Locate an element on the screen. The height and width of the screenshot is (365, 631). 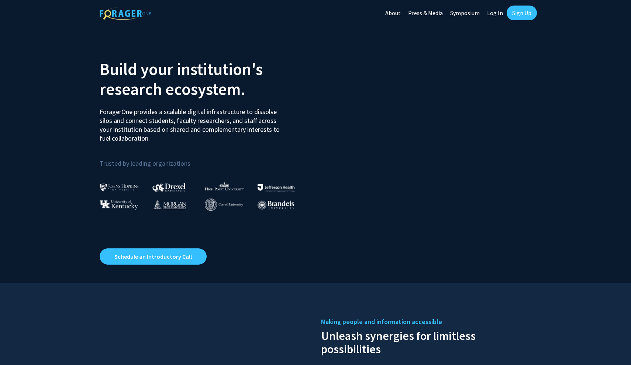
img: Morgan State University is located at coordinates (169, 204).